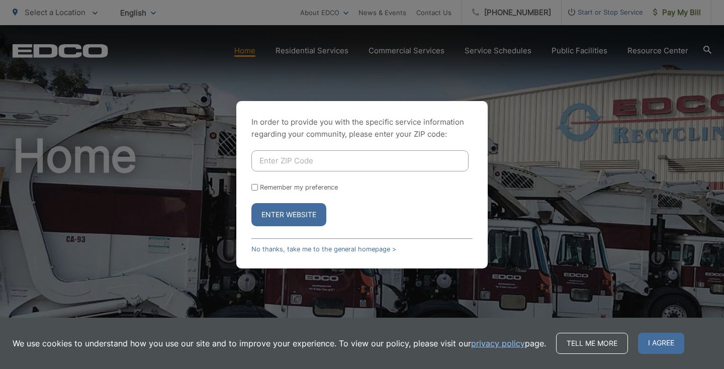 This screenshot has height=369, width=724. What do you see at coordinates (498, 343) in the screenshot?
I see `a: privacy policy` at bounding box center [498, 343].